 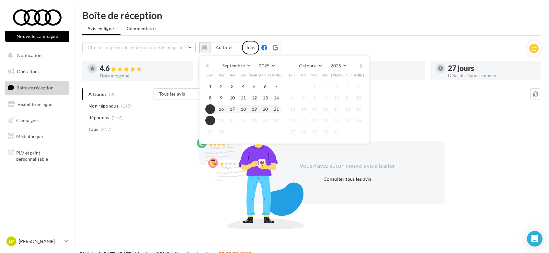 I want to click on a: Campagnes, so click(x=37, y=120).